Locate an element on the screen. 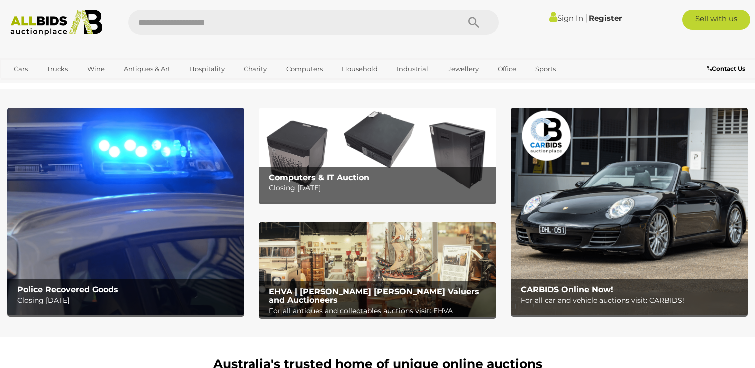 The height and width of the screenshot is (368, 755). button: Search is located at coordinates (474, 22).